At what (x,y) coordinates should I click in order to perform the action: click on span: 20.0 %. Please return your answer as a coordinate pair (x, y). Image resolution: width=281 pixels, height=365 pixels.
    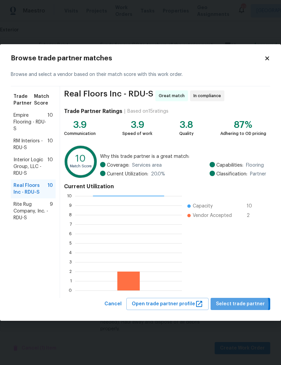
    Looking at the image, I should click on (158, 174).